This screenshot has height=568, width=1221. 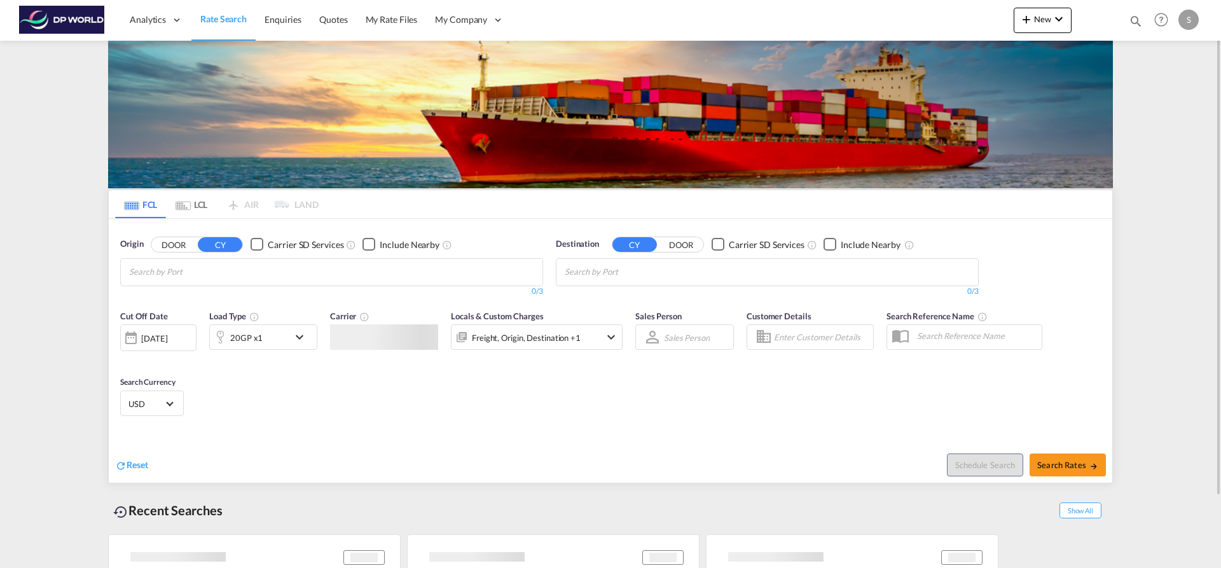 What do you see at coordinates (1188, 20) in the screenshot?
I see `div: S` at bounding box center [1188, 20].